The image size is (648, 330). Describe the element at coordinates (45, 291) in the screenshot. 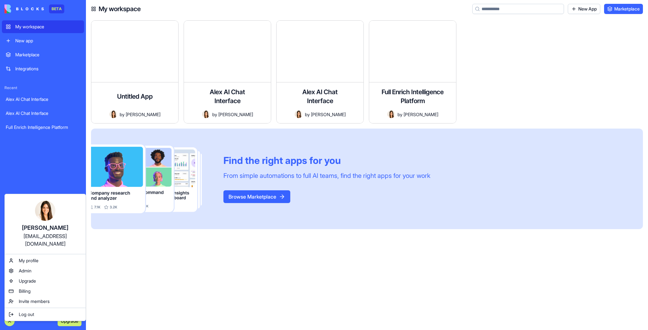

I see `a: Billing` at that location.